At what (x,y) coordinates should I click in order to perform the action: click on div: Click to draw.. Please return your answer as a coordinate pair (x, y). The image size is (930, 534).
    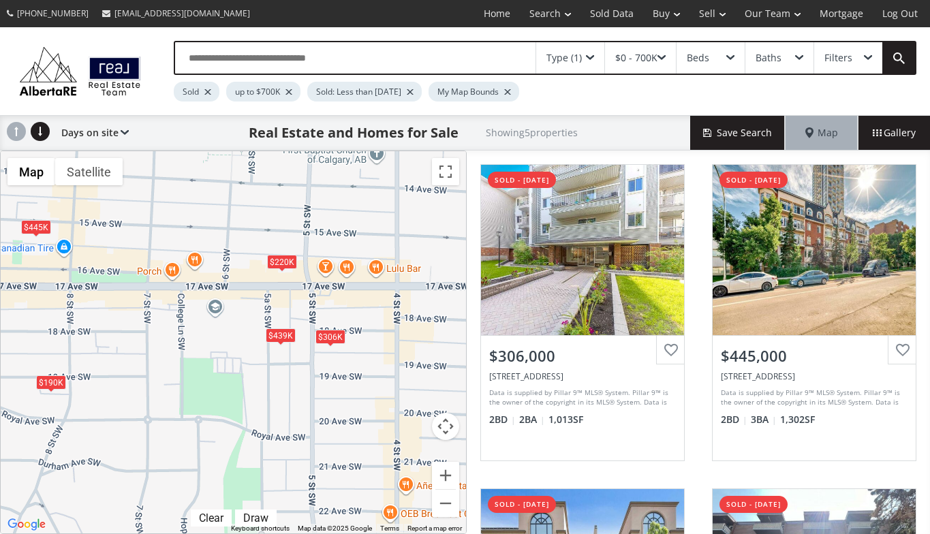
    Looking at the image, I should click on (256, 518).